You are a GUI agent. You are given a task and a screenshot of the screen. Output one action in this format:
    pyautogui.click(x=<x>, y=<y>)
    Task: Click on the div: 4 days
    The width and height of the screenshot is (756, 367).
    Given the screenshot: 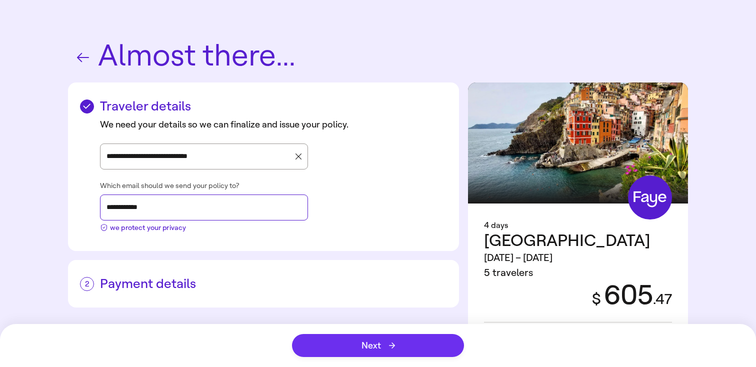 What is the action you would take?
    pyautogui.click(x=578, y=225)
    